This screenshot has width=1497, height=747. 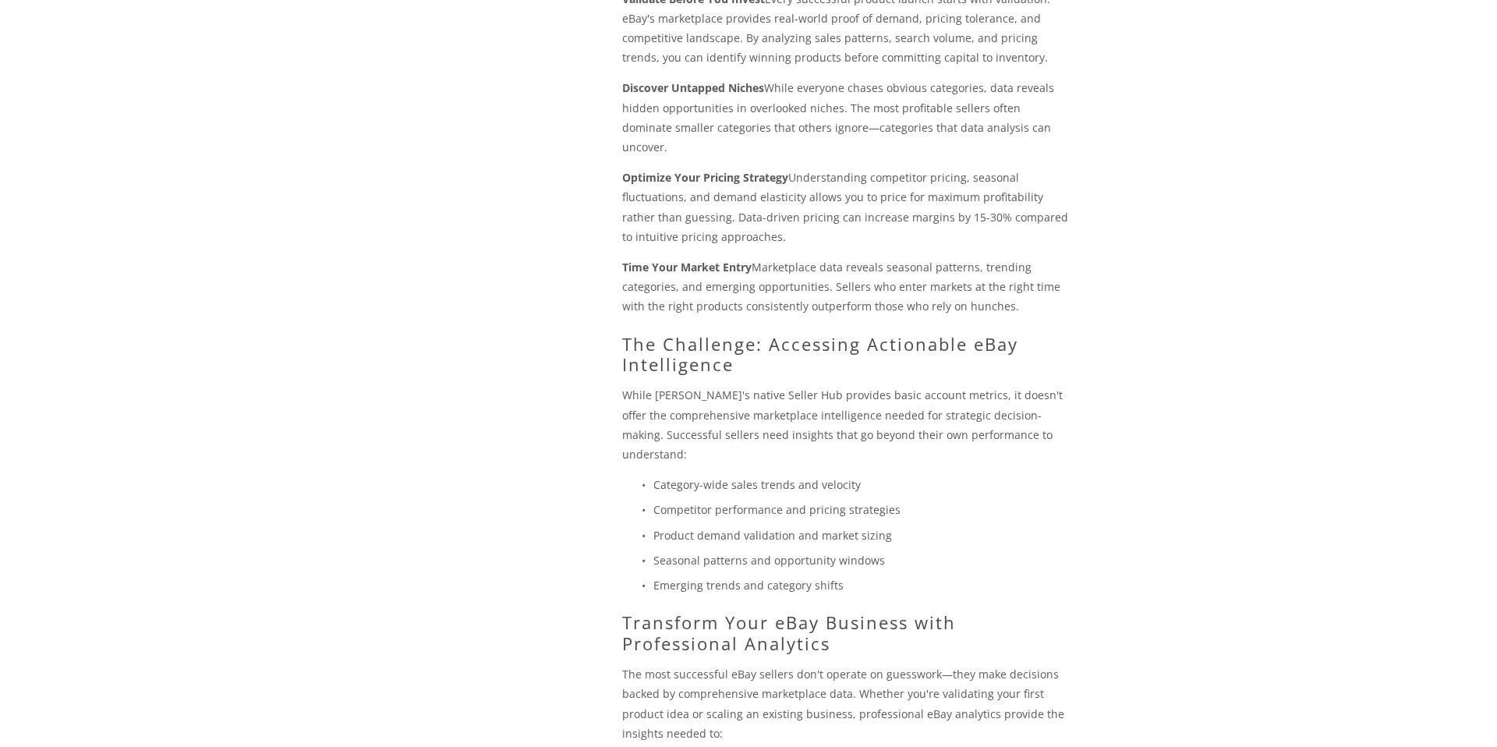 I want to click on strong: Optimize Your Pricing Strategy, so click(x=705, y=177).